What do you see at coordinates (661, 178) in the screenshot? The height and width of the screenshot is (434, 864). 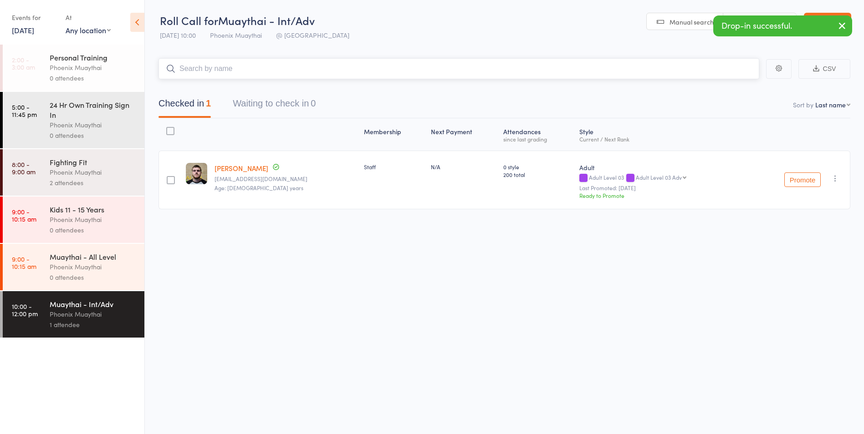 I see `div: Adult Level 03` at bounding box center [661, 178].